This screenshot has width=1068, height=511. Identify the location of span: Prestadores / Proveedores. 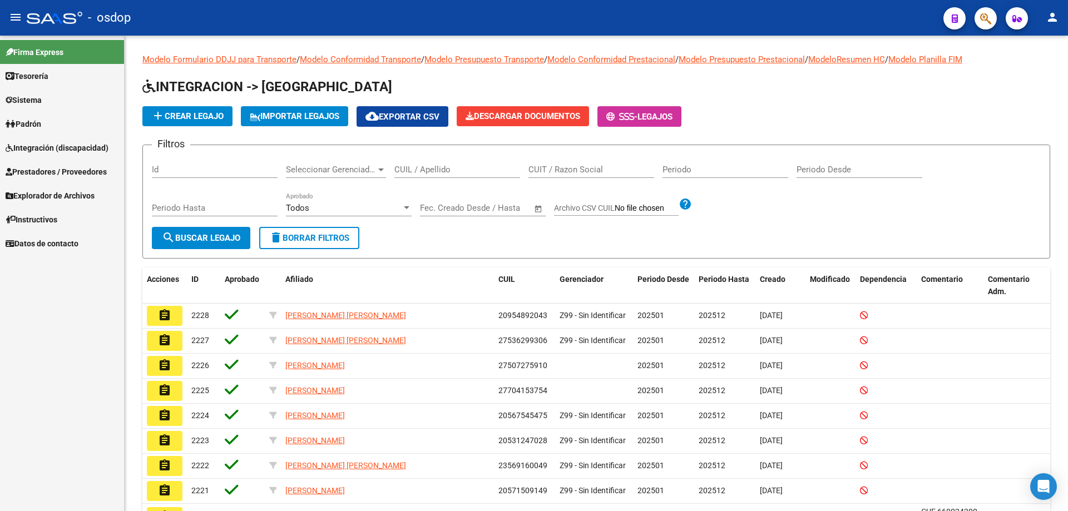
(56, 172).